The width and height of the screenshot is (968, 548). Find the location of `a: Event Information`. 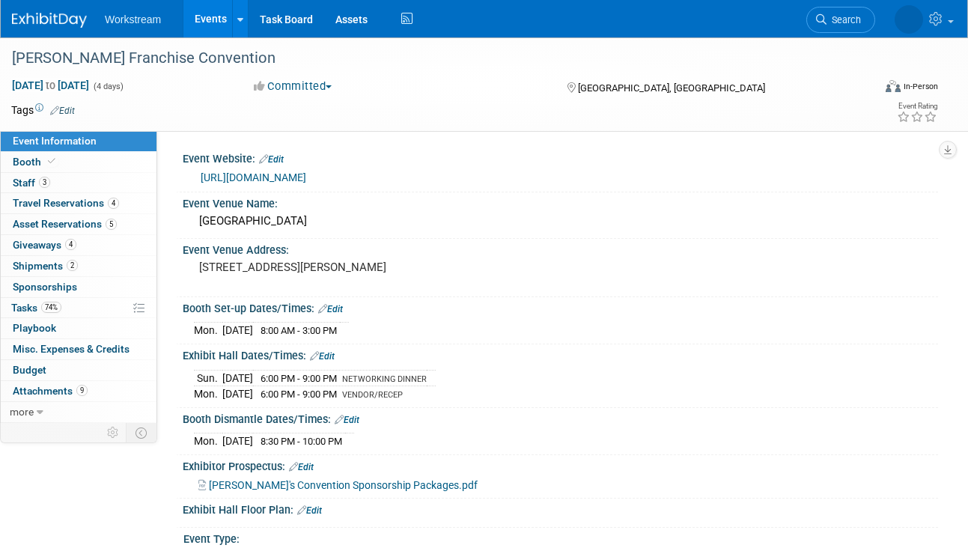

a: Event Information is located at coordinates (79, 141).